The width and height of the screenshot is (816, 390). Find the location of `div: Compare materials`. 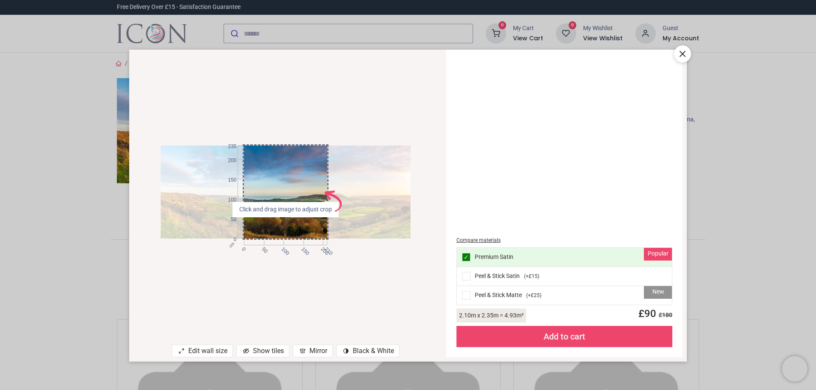

div: Compare materials is located at coordinates (564, 240).